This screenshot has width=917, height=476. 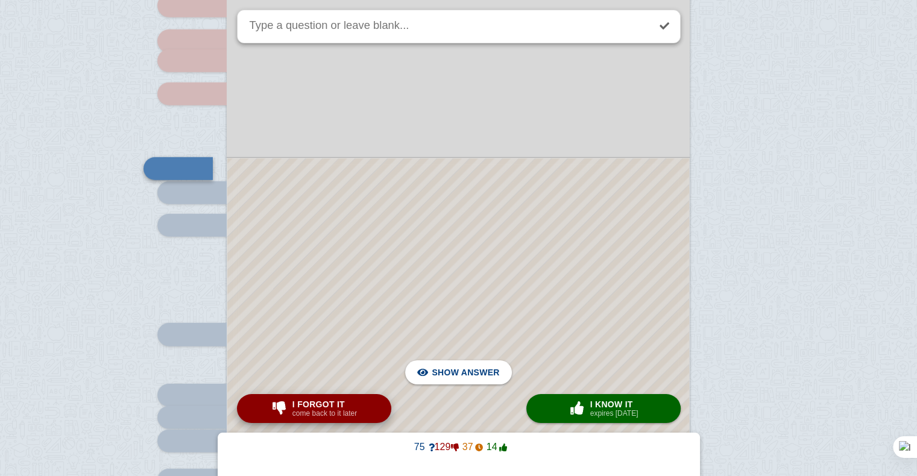 What do you see at coordinates (314, 409) in the screenshot?
I see `button: I forgot itcome back to it later` at bounding box center [314, 409].